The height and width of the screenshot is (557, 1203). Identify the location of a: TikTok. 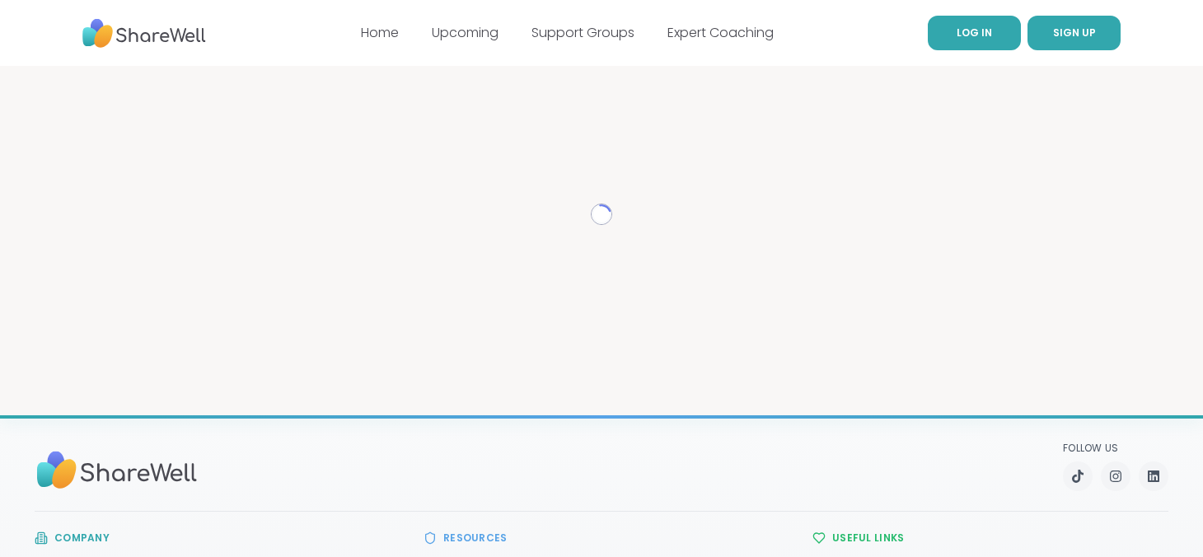
(1078, 476).